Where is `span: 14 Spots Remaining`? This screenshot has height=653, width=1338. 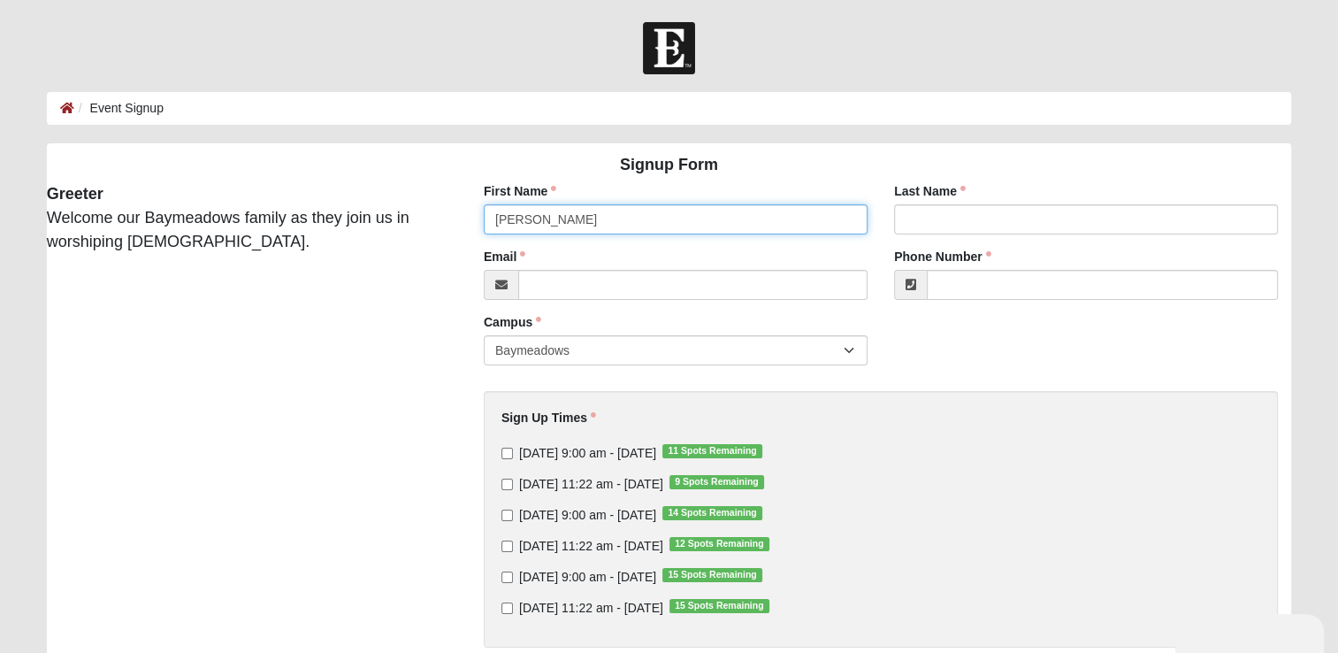
span: 14 Spots Remaining is located at coordinates (712, 513).